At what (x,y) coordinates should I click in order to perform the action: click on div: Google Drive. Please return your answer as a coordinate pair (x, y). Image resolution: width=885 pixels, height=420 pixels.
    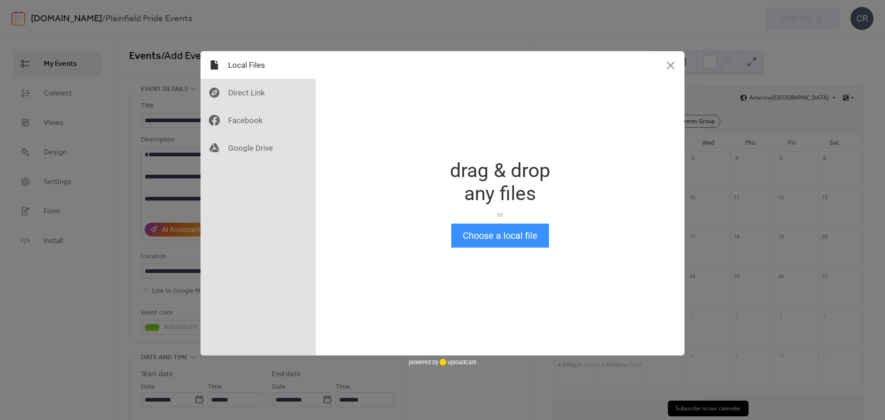
    Looking at the image, I should click on (258, 148).